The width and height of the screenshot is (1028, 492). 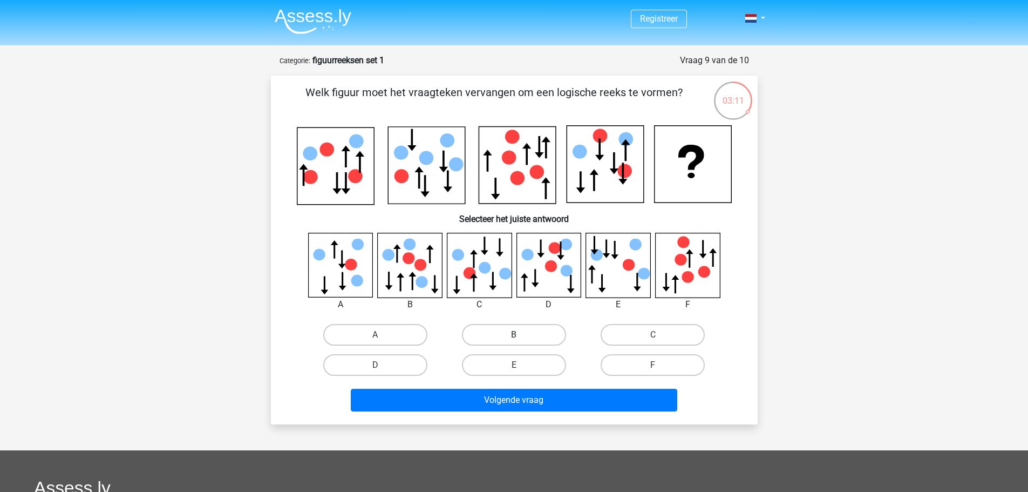 What do you see at coordinates (375, 365) in the screenshot?
I see `label: D` at bounding box center [375, 365].